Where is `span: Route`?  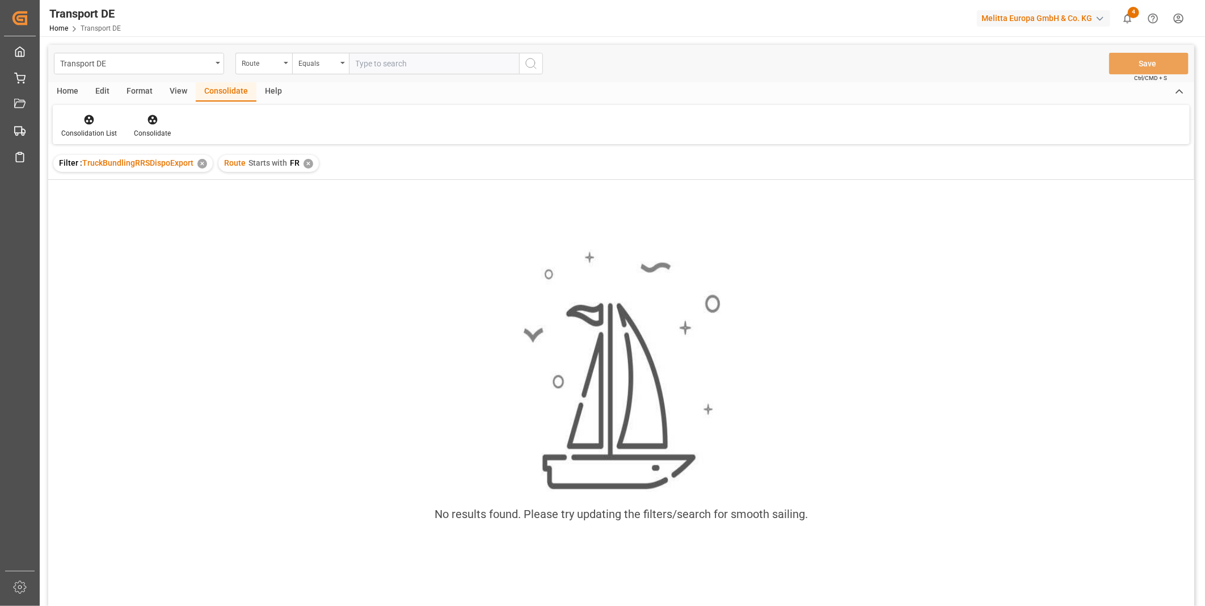 span: Route is located at coordinates (235, 163).